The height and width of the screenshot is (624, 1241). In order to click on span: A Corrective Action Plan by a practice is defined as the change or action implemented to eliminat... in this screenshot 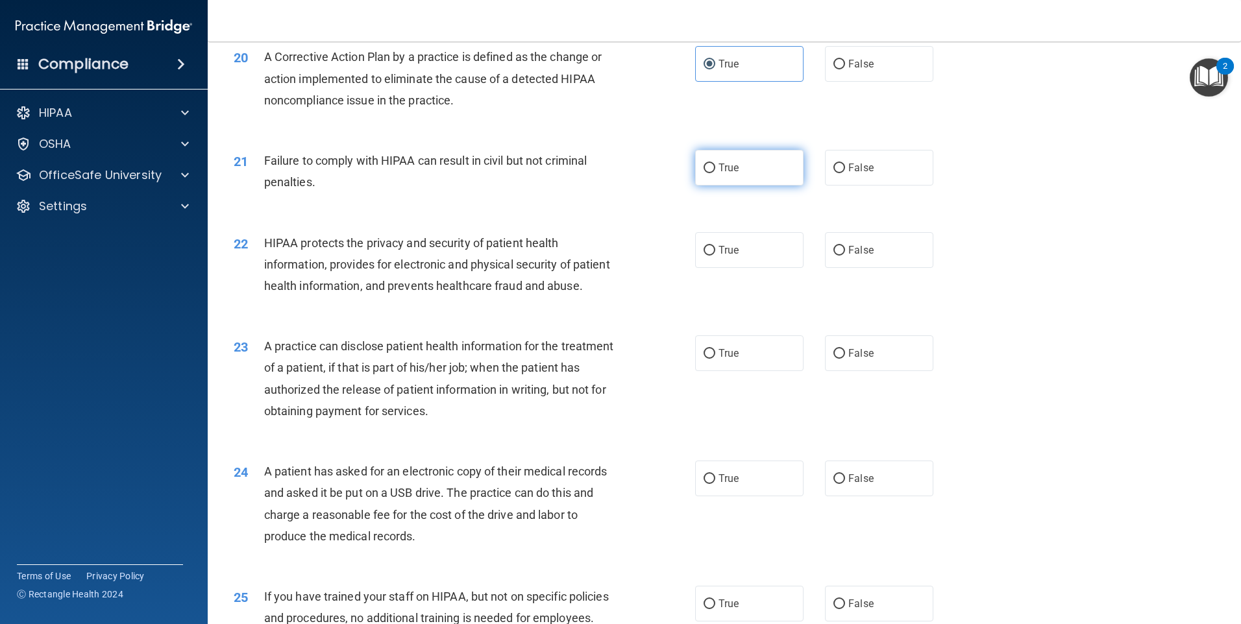, I will do `click(433, 78)`.